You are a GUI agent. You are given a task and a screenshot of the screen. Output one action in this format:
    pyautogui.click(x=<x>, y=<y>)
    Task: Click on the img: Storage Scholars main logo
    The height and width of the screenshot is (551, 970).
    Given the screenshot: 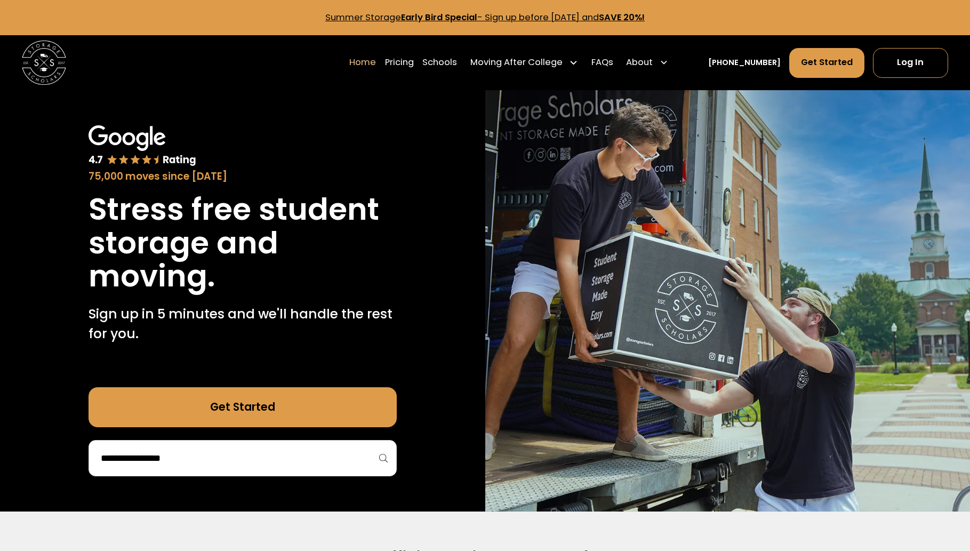 What is the action you would take?
    pyautogui.click(x=44, y=62)
    